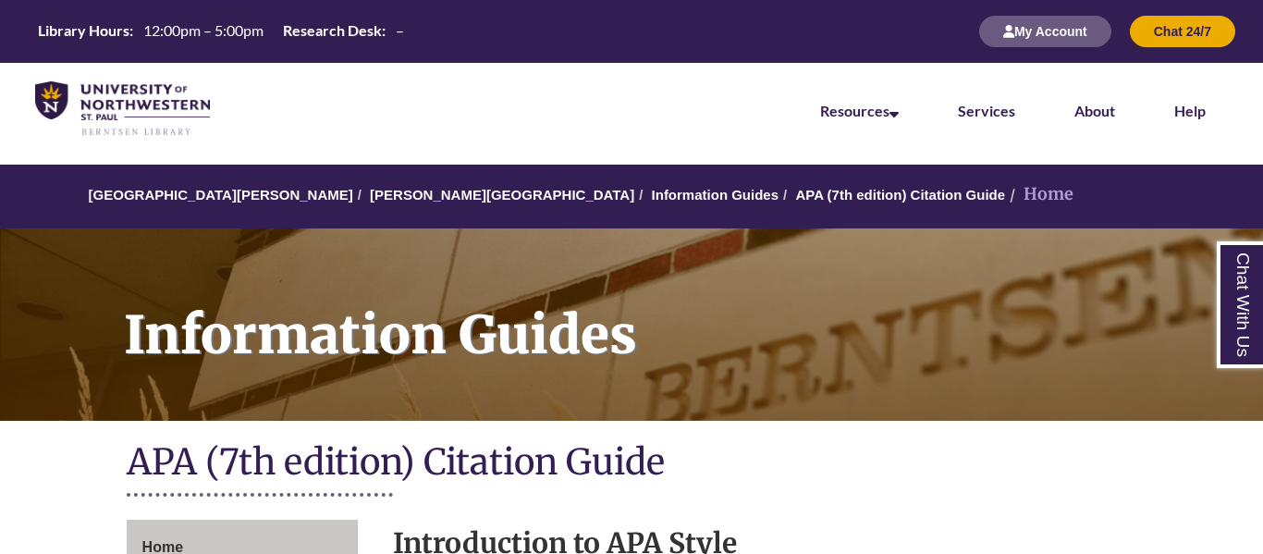  I want to click on button: My Account, so click(1045, 31).